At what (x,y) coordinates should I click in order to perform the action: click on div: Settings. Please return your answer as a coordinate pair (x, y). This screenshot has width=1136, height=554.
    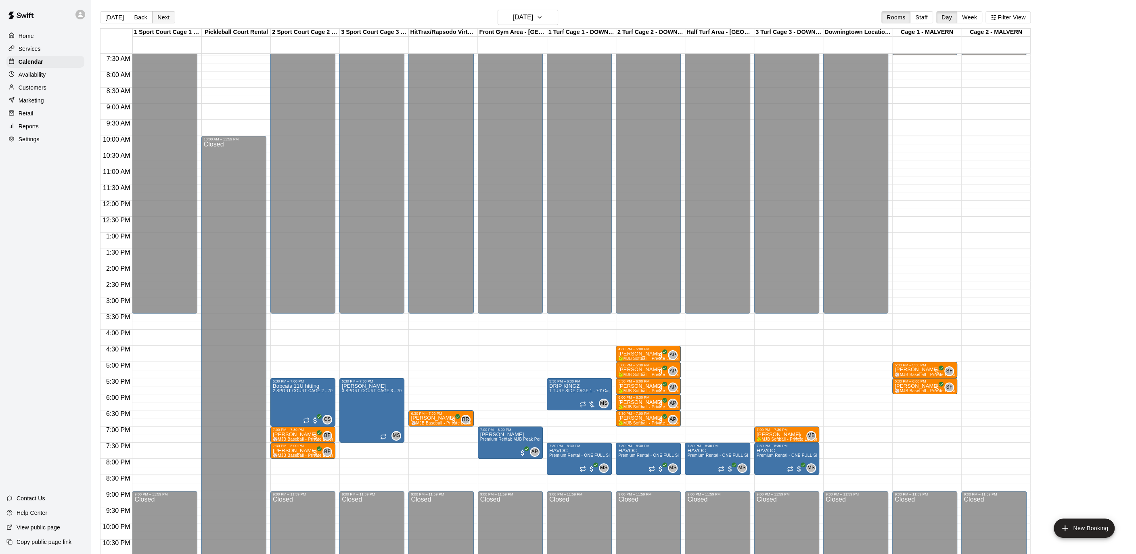
    Looking at the image, I should click on (45, 139).